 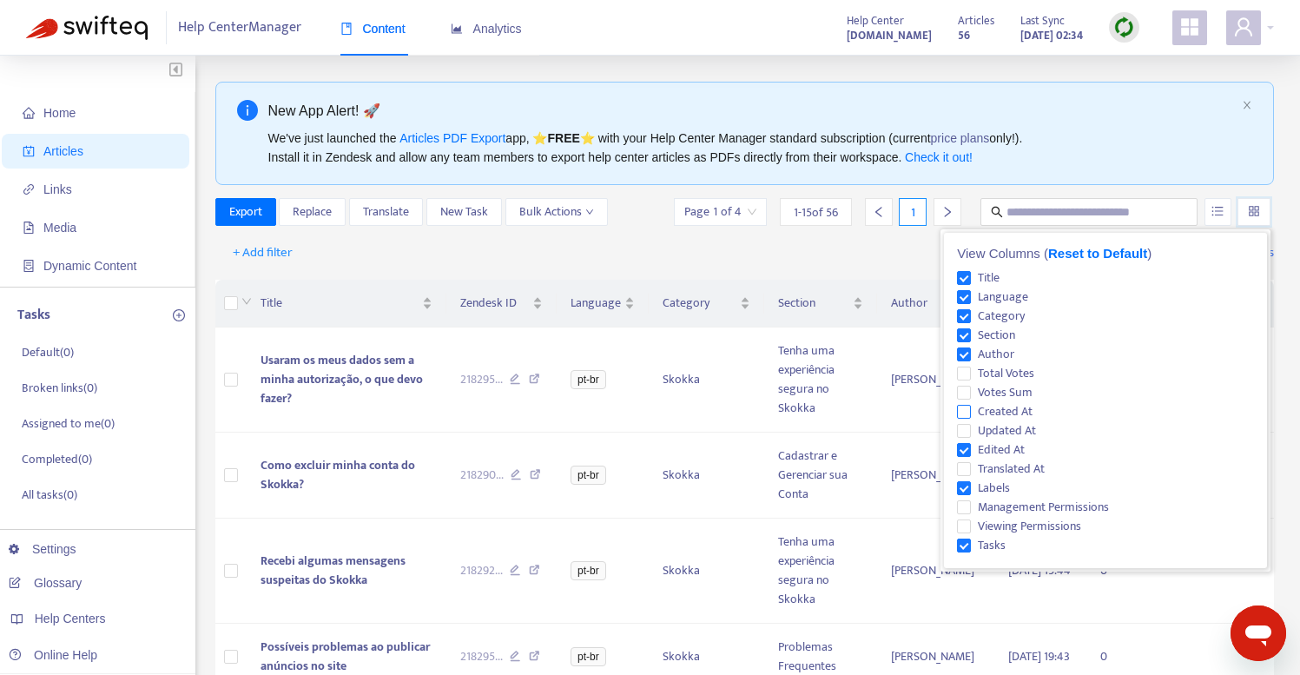 What do you see at coordinates (1043, 507) in the screenshot?
I see `span: Management Permissions` at bounding box center [1043, 507].